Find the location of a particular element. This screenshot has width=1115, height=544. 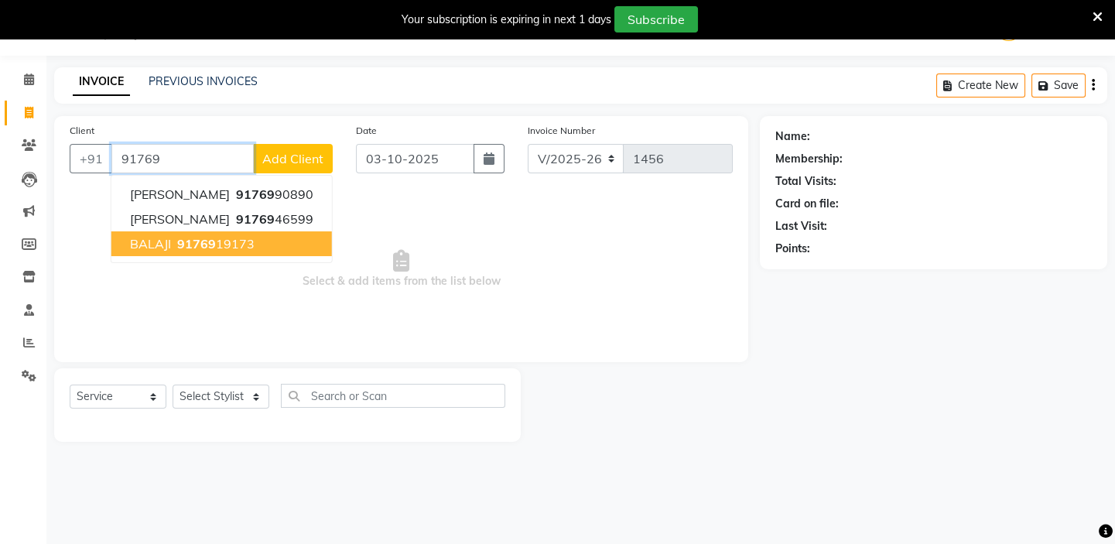

div: Your subscription is expiring in next 1 days is located at coordinates (506, 19).